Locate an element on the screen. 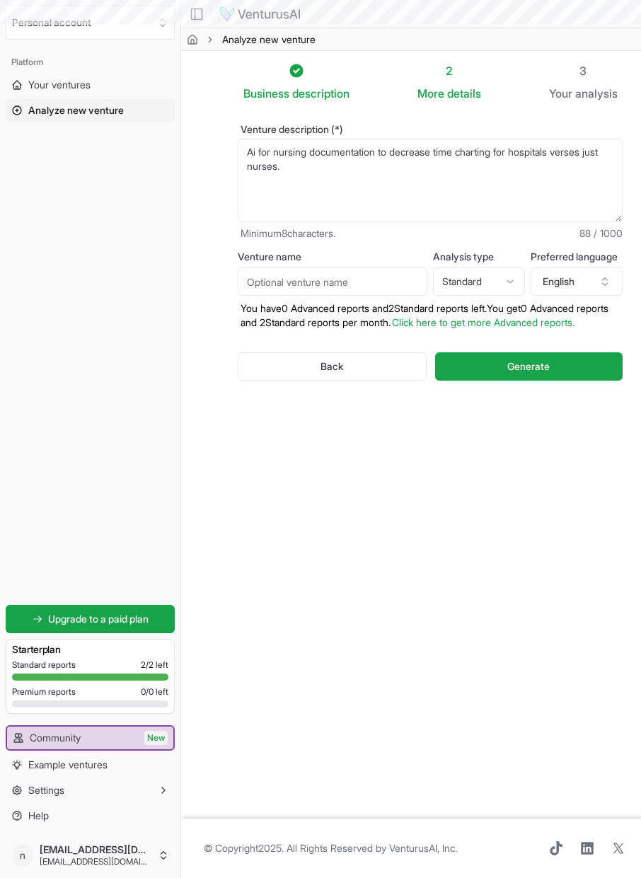  span: description is located at coordinates (321, 93).